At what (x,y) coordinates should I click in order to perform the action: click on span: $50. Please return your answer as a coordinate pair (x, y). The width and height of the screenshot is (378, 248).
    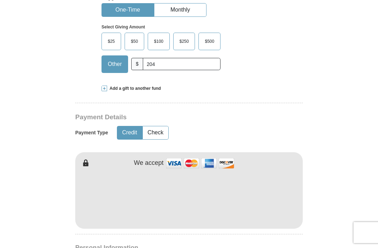
    Looking at the image, I should click on (134, 41).